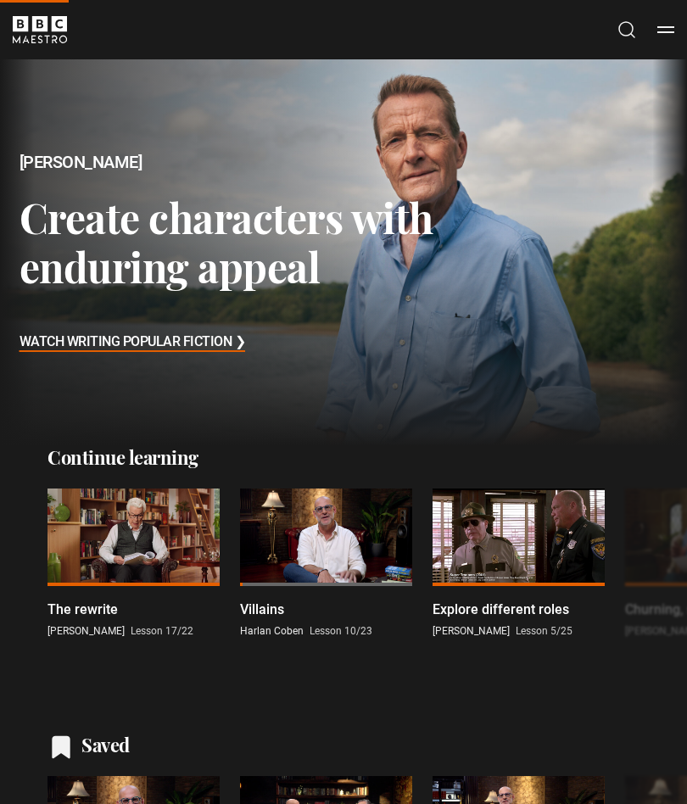 Image resolution: width=687 pixels, height=804 pixels. What do you see at coordinates (326, 563) in the screenshot?
I see `a: Villains Harlan Coben Lesson 10/23` at bounding box center [326, 563].